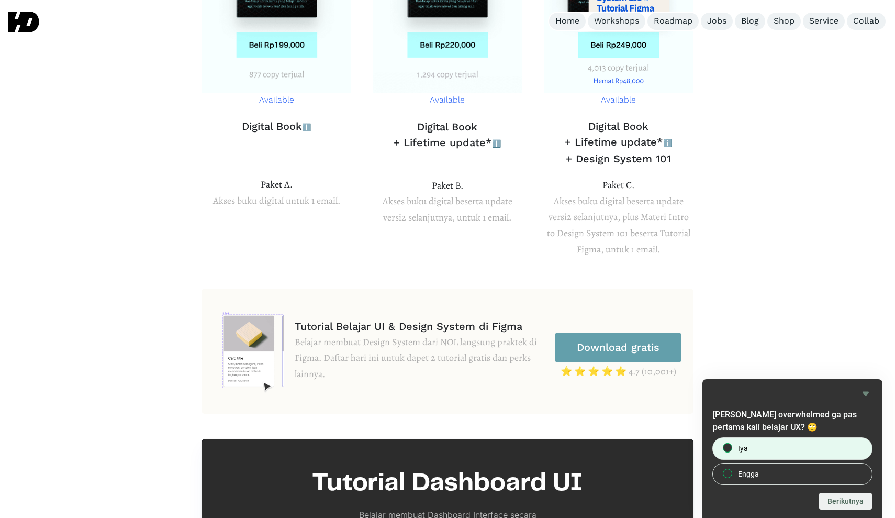  What do you see at coordinates (749, 474) in the screenshot?
I see `span: Engga` at bounding box center [749, 474].